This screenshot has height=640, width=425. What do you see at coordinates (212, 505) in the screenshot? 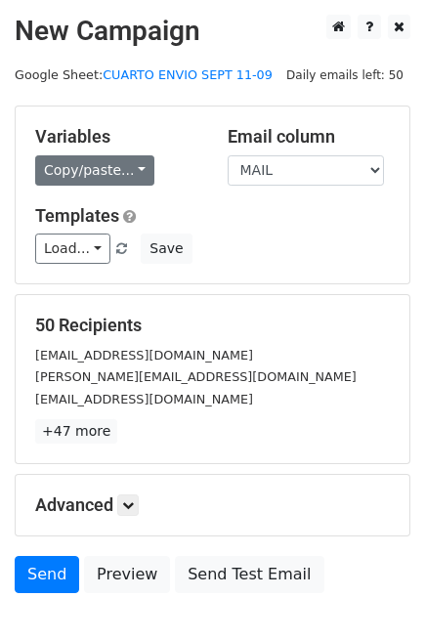
I see `h5: Advanced` at bounding box center [212, 505].